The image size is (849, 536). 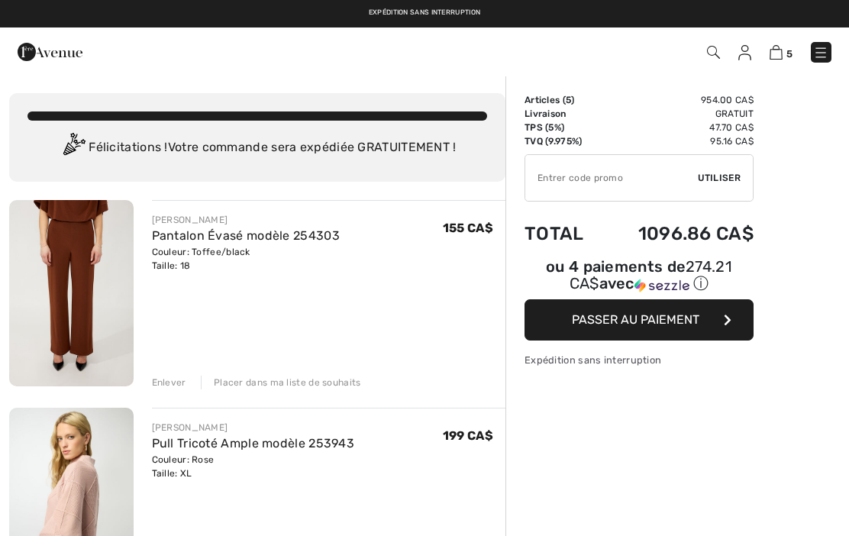 I want to click on div: Couleur: Toffee/black Taille: 18, so click(x=246, y=259).